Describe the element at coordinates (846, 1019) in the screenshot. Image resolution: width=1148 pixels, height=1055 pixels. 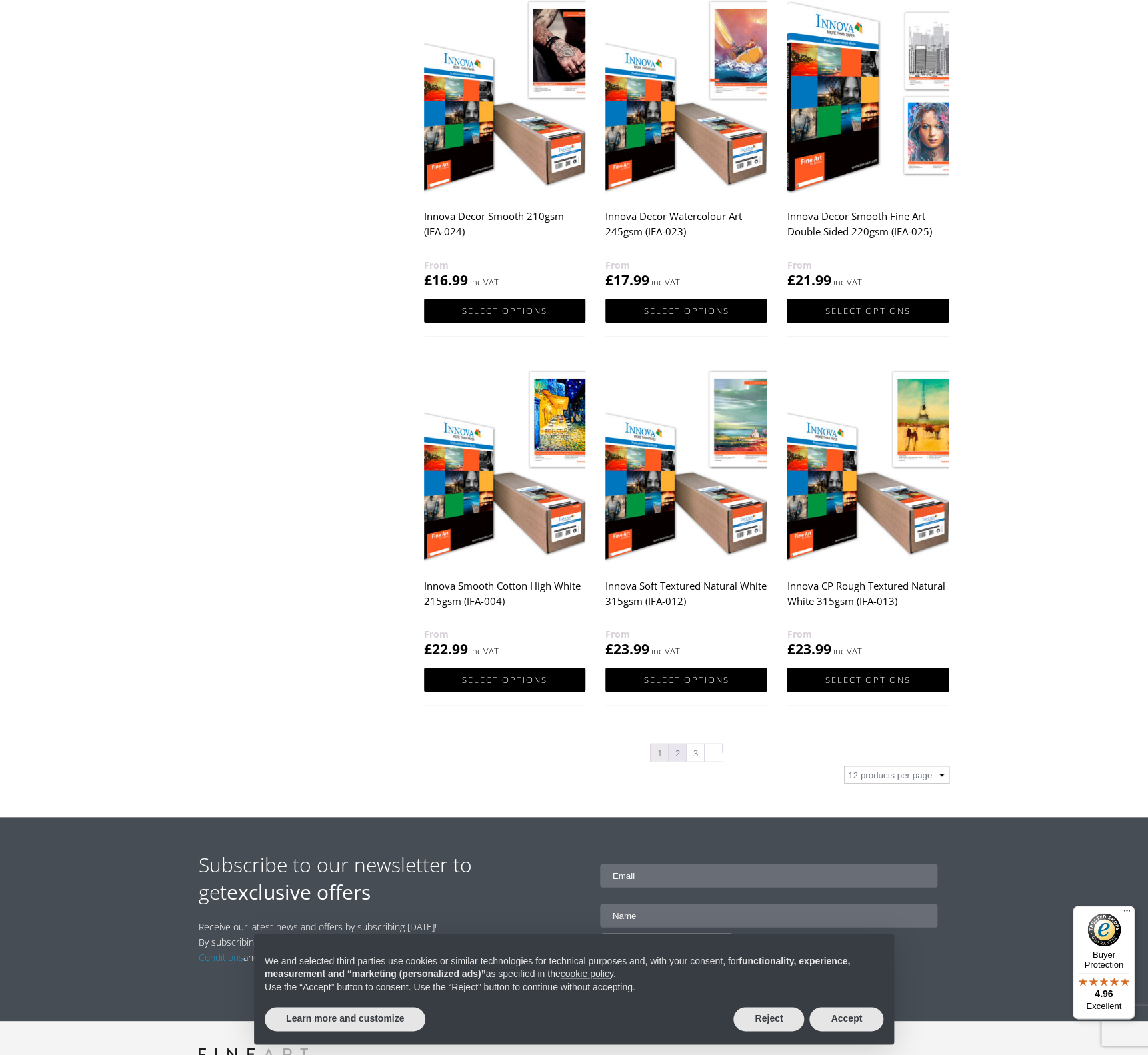
I see `button: Accept` at that location.